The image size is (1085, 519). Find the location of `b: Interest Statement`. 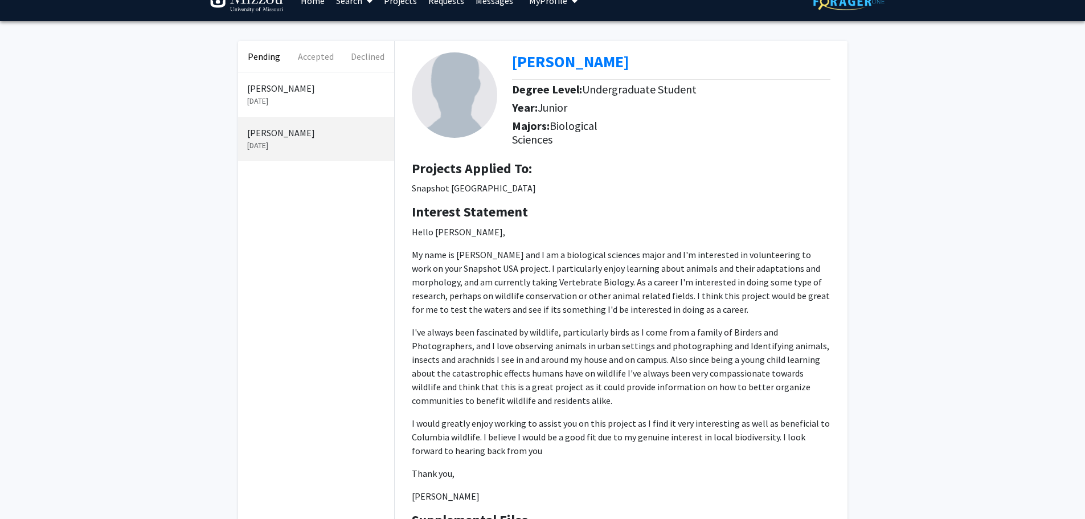

b: Interest Statement is located at coordinates (470, 211).